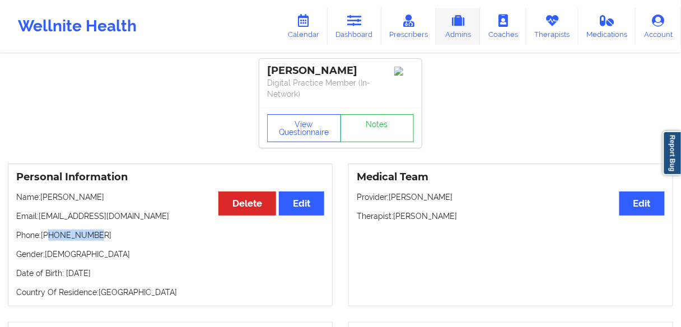 The height and width of the screenshot is (327, 681). Describe the element at coordinates (340, 88) in the screenshot. I see `p: Digital Practice Member (In-Network)` at that location.